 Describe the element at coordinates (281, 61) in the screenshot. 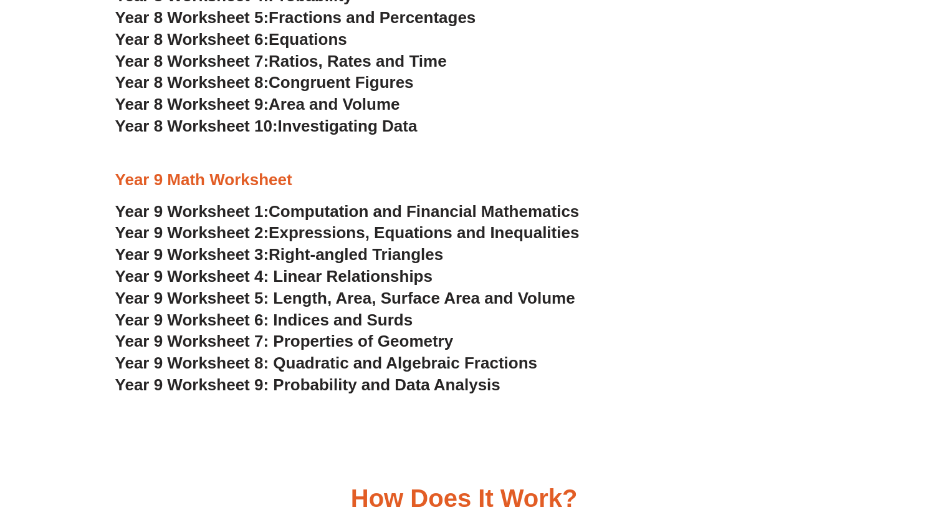

I see `a: Year 8 Worksheet 7:Ratios, Rates and Time` at that location.